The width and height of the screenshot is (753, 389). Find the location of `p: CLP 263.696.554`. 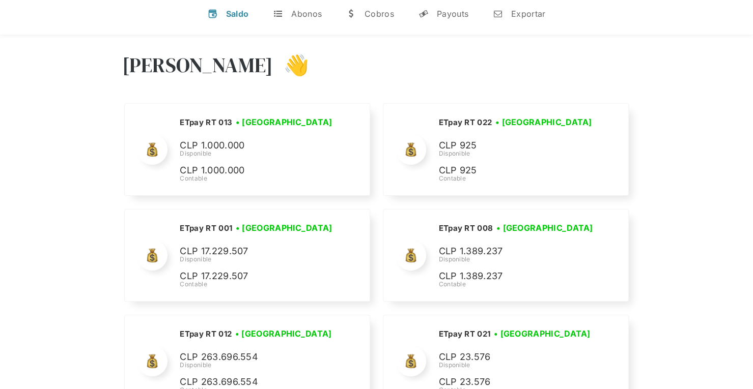

p: CLP 263.696.554 is located at coordinates (256, 357).